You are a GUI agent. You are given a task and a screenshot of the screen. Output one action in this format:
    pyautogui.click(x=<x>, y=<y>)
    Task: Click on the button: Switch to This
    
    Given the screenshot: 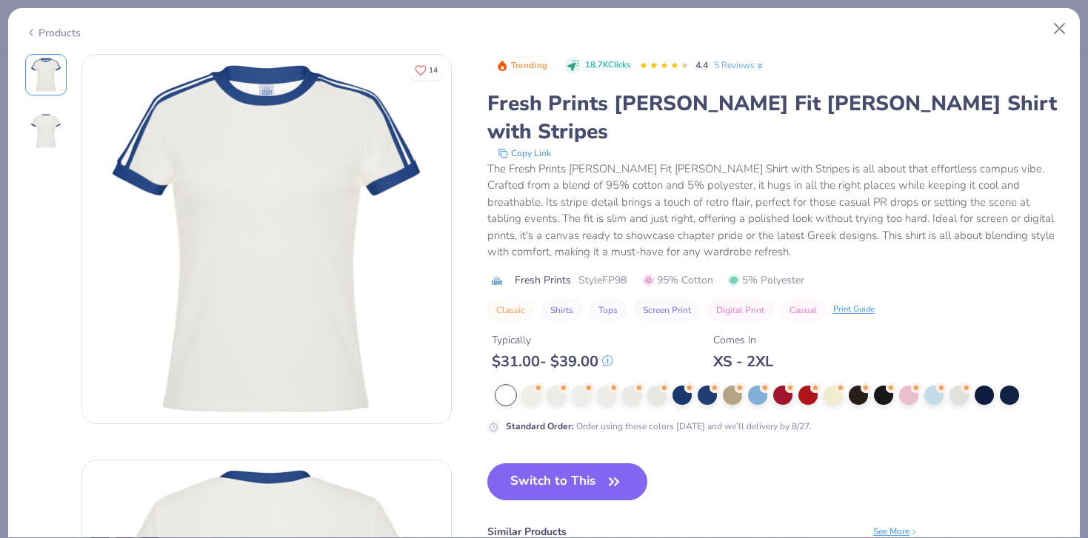 What is the action you would take?
    pyautogui.click(x=567, y=482)
    